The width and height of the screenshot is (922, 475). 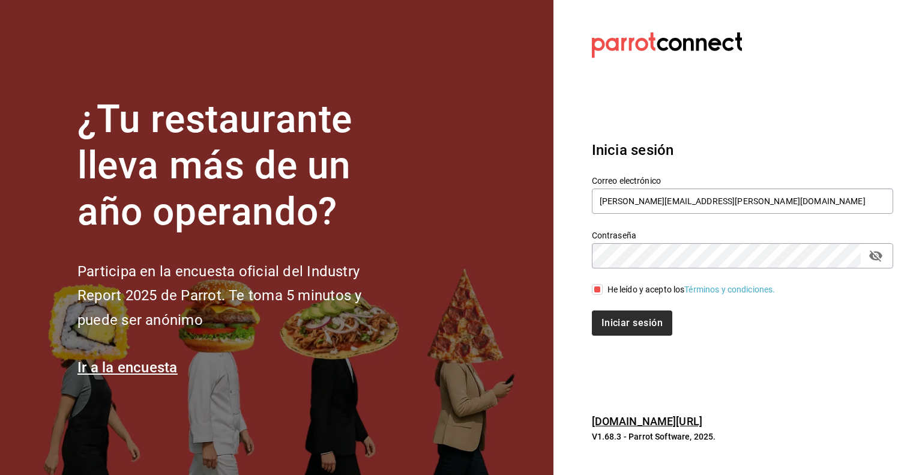 I want to click on a: Términos y condiciones., so click(x=729, y=289).